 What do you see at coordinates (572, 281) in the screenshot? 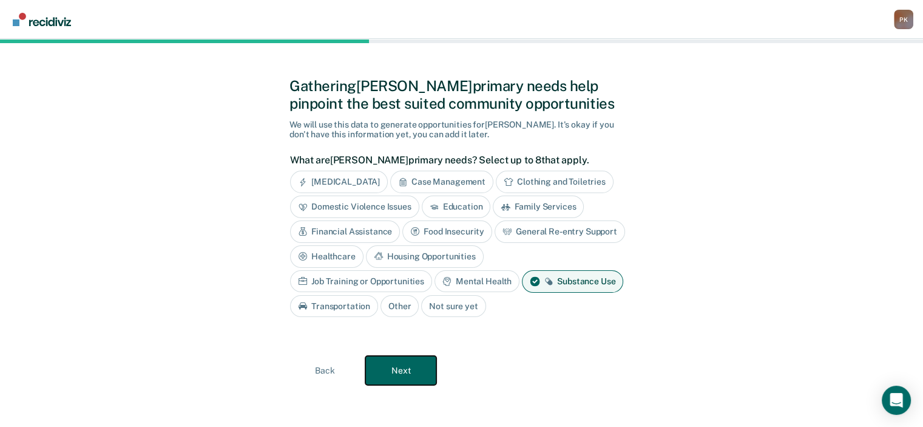
I see `div: Substance Use` at bounding box center [572, 281].